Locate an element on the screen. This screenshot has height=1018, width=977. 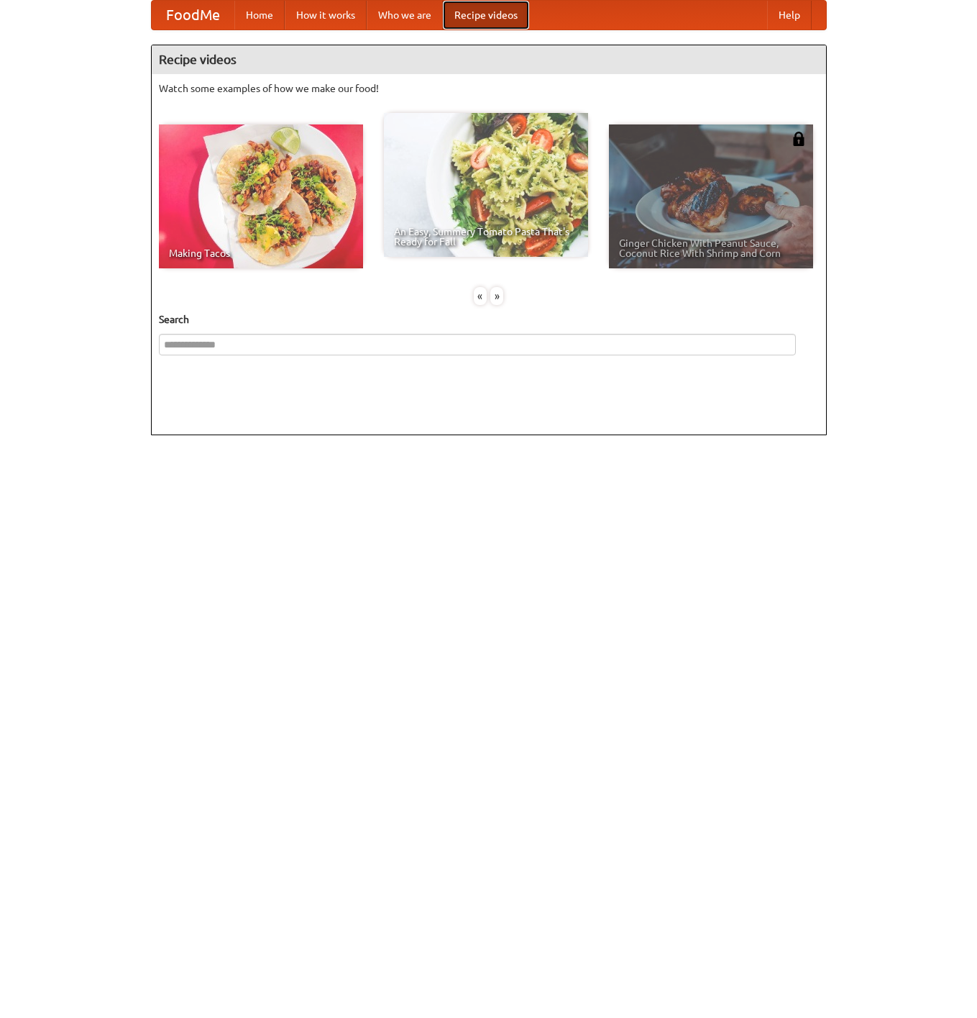
a: Help is located at coordinates (790, 15).